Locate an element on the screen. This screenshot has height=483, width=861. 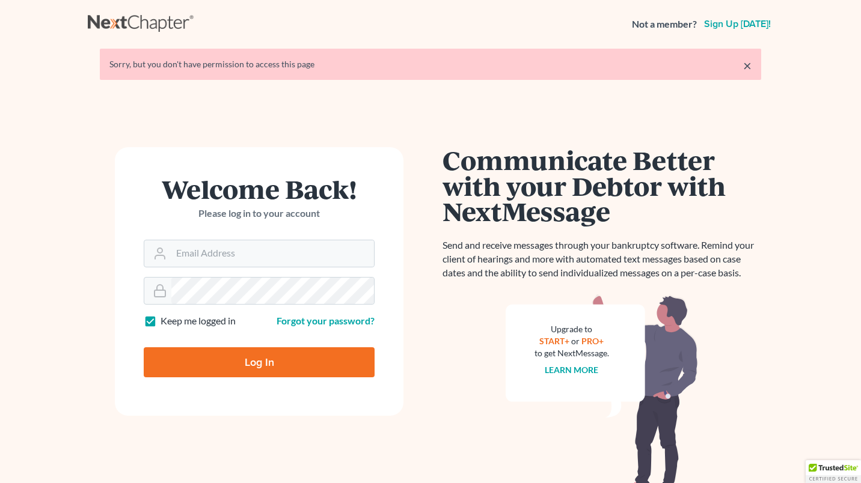
a: START+ is located at coordinates (555, 341).